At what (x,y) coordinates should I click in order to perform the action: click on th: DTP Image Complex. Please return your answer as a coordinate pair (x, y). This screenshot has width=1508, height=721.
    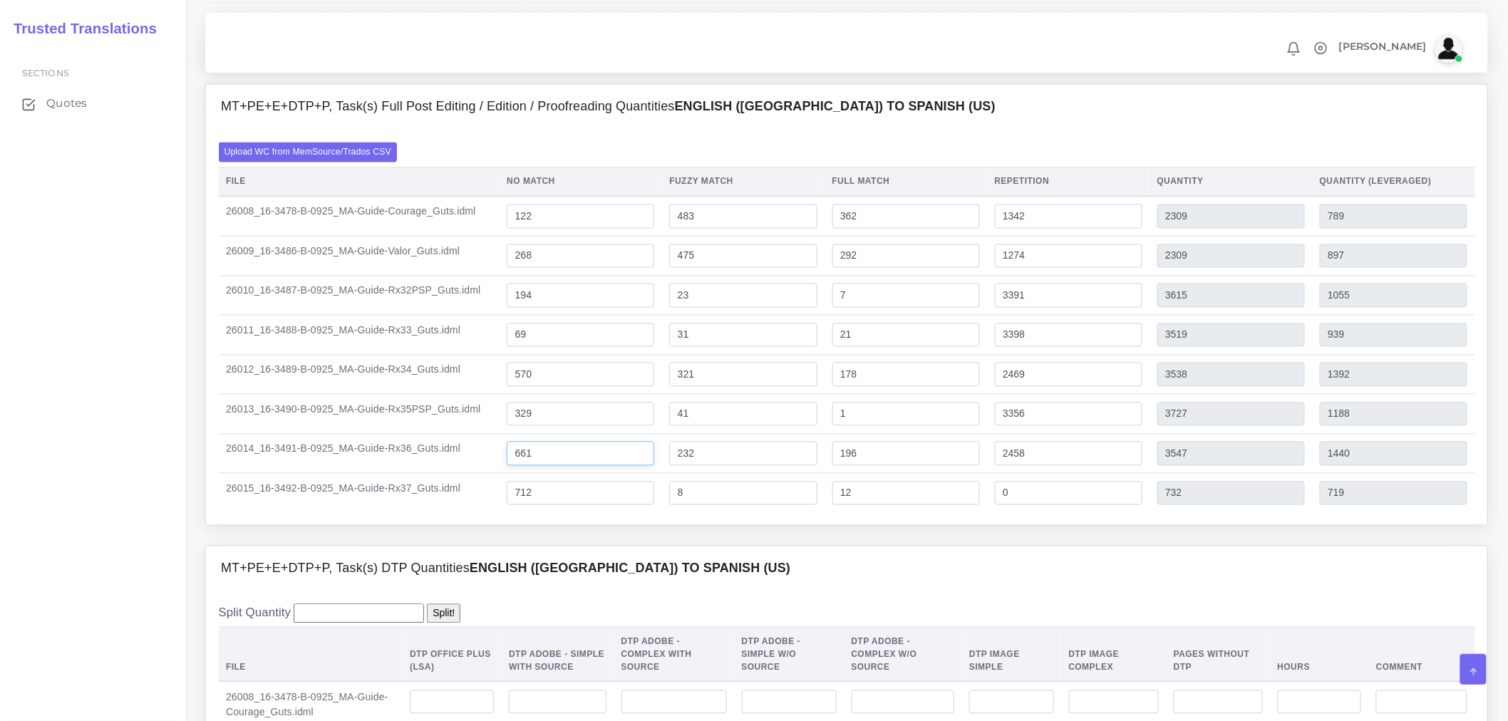
    Looking at the image, I should click on (1113, 655).